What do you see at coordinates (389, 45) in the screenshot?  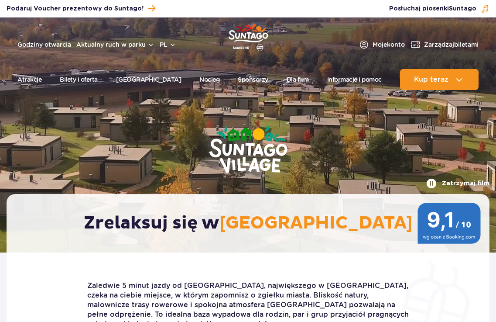 I see `span: Moje konto` at bounding box center [389, 45].